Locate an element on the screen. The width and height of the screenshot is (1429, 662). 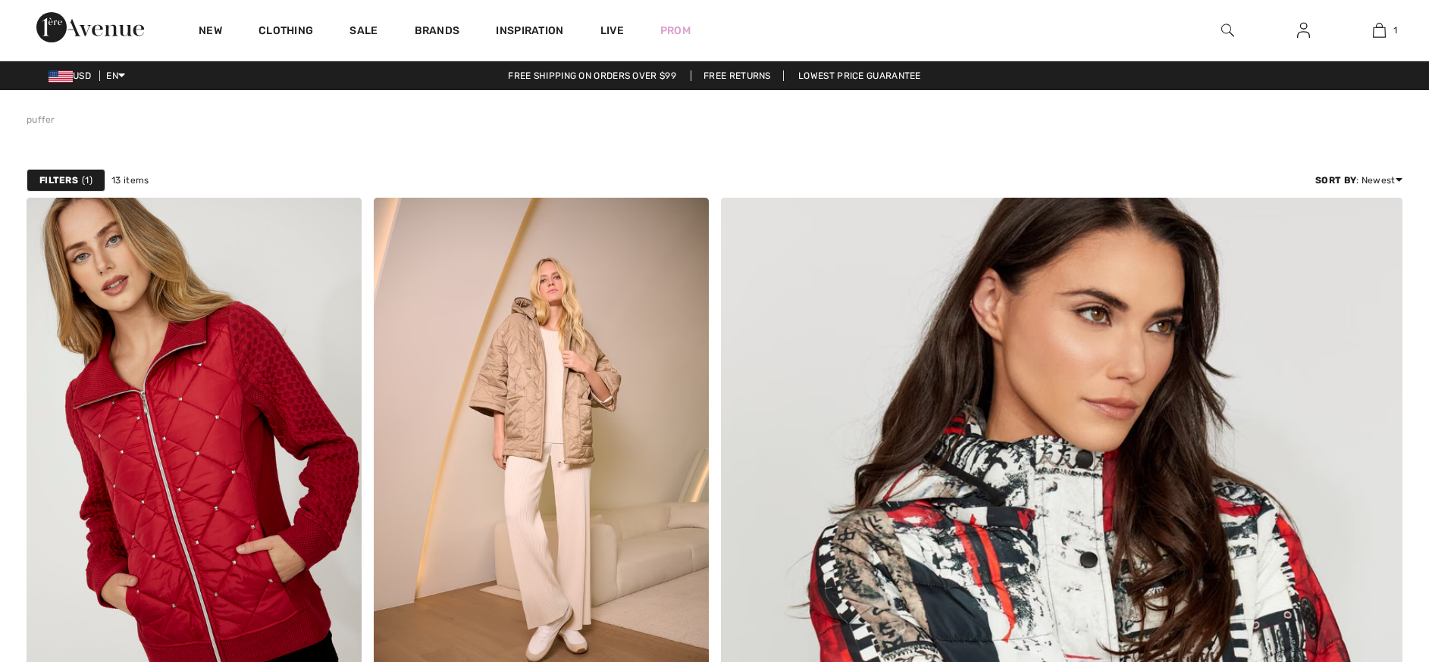
a: Prom is located at coordinates (675, 30).